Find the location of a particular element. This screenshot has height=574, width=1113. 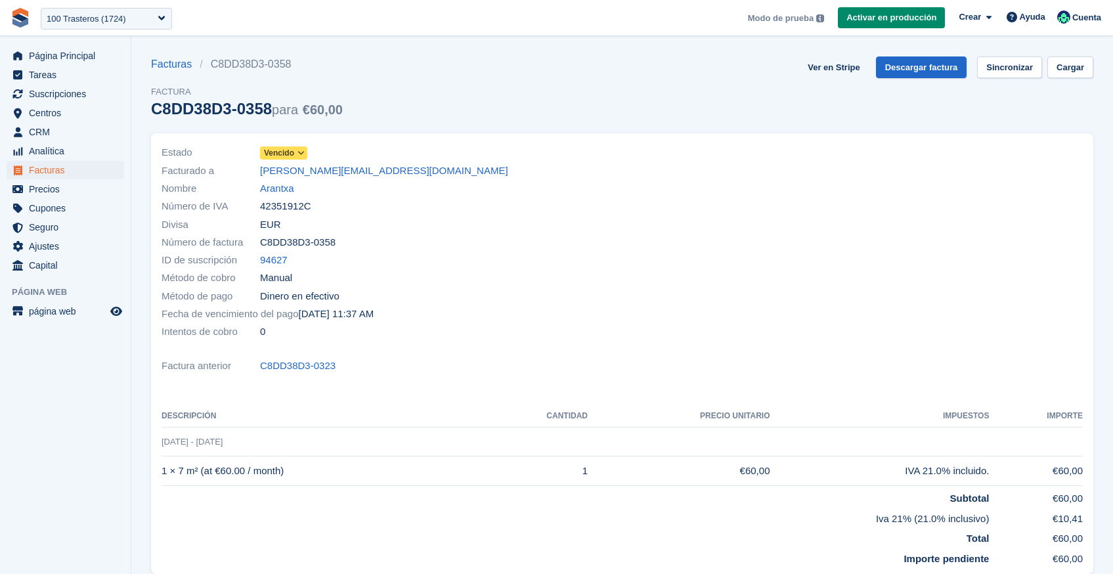

span: página web is located at coordinates (68, 311).